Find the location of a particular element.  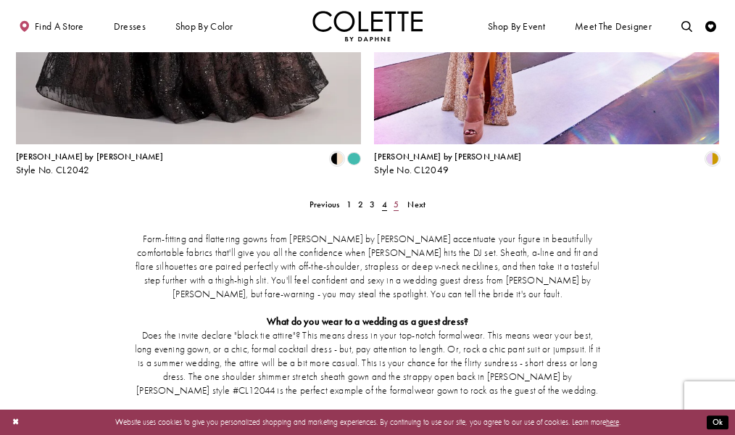

i: Black/Nude is located at coordinates (337, 159).